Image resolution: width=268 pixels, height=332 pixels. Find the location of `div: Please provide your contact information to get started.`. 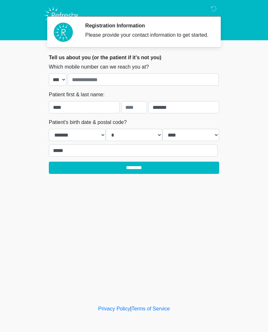

div: Please provide your contact information to get started. is located at coordinates (147, 35).